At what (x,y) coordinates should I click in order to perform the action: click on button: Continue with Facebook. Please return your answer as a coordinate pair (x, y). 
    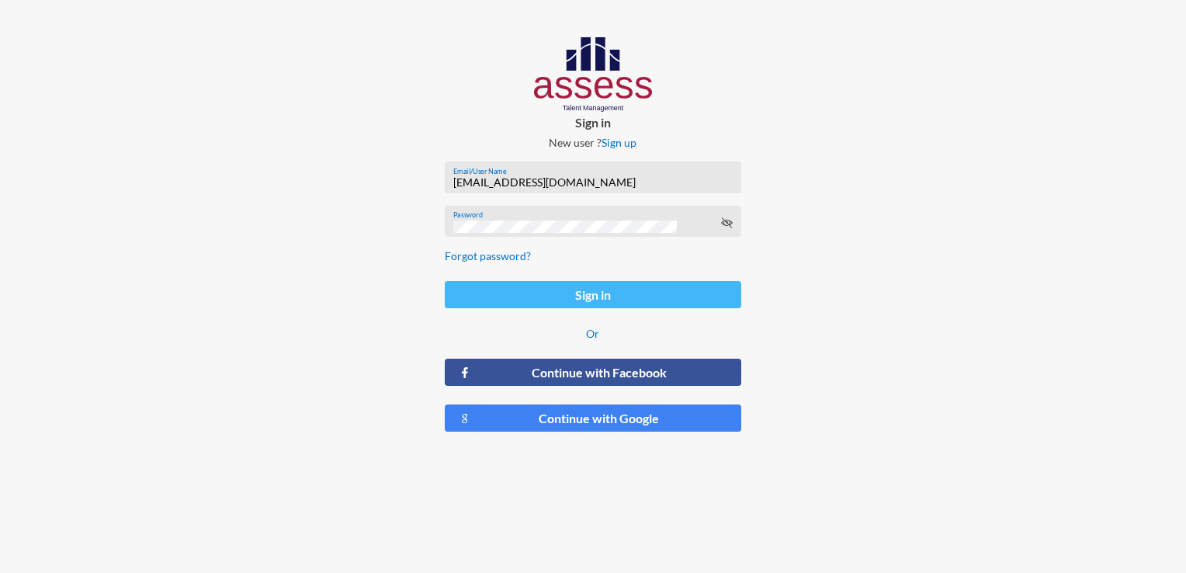
    Looking at the image, I should click on (592, 372).